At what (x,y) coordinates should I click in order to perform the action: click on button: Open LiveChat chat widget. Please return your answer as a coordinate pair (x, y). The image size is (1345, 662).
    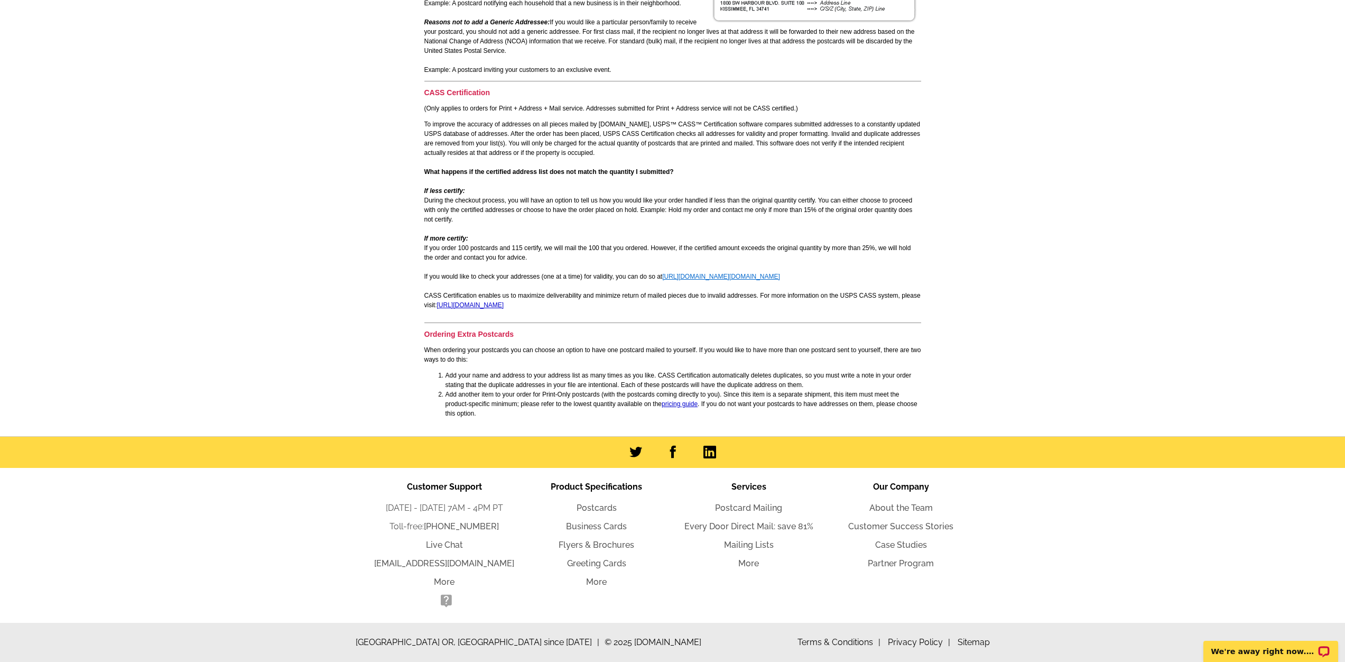
    Looking at the image, I should click on (128, 23).